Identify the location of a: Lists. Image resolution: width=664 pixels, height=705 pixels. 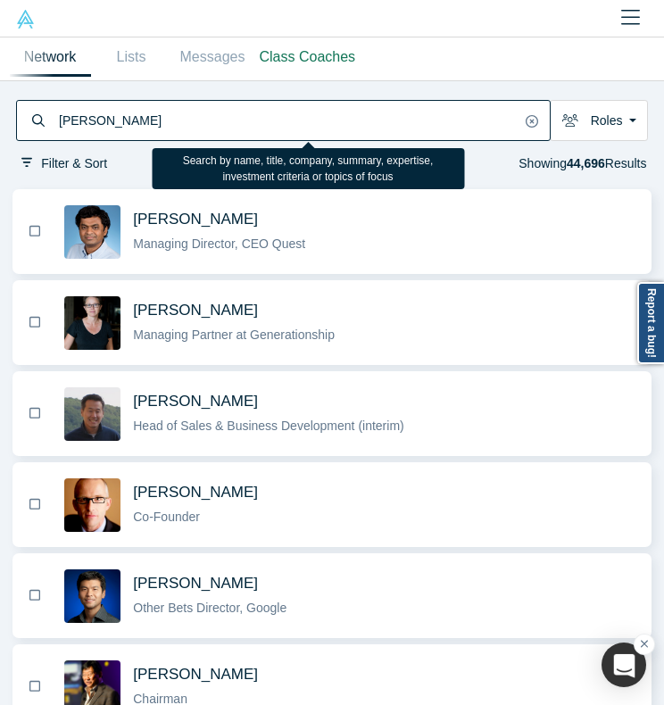
(131, 57).